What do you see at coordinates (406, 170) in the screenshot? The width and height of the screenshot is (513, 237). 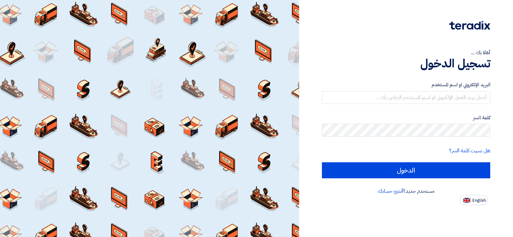 I see `input: الدخول` at bounding box center [406, 170].